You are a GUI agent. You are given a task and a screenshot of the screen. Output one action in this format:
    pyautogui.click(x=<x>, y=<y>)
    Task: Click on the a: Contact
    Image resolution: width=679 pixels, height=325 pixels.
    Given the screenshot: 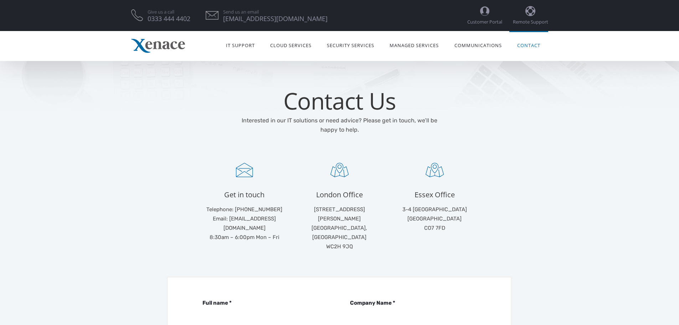 What is the action you would take?
    pyautogui.click(x=529, y=45)
    